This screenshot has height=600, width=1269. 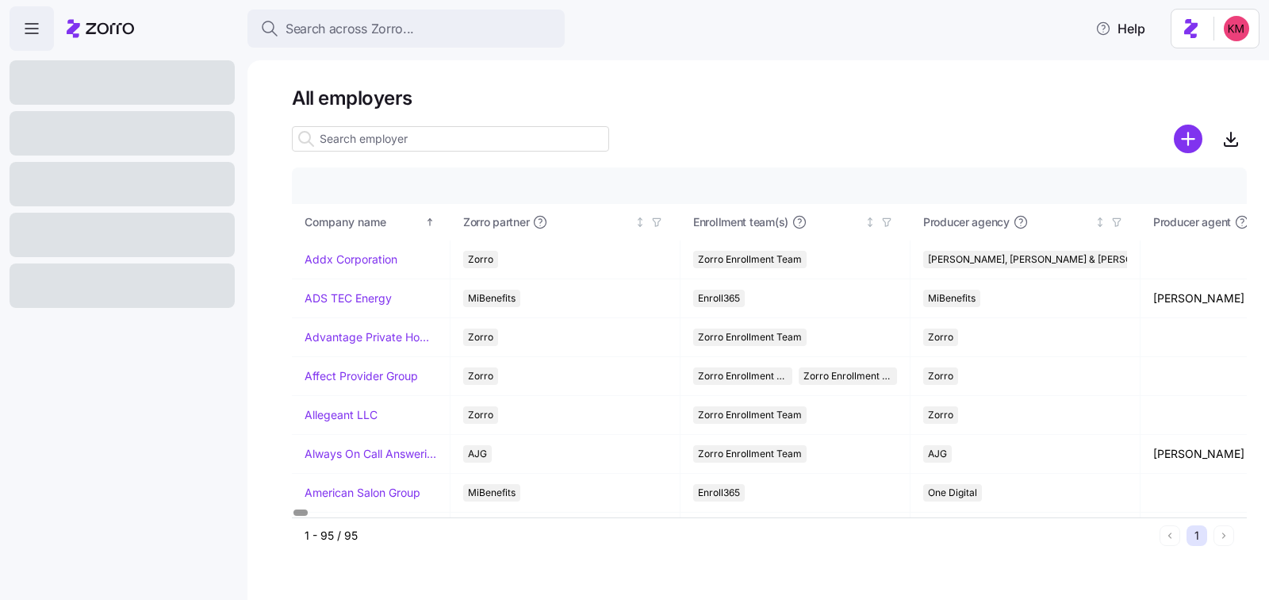 What do you see at coordinates (1120, 29) in the screenshot?
I see `span: Help` at bounding box center [1120, 29].